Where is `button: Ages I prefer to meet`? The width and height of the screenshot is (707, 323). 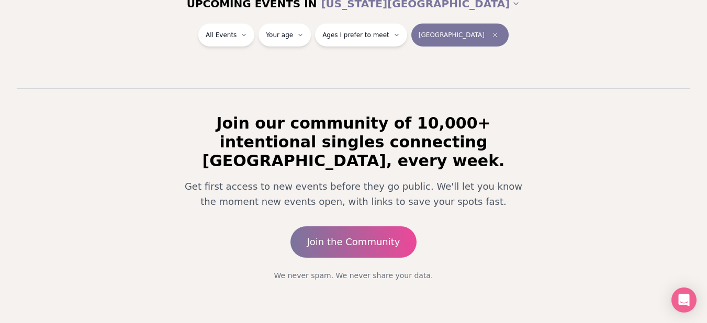
button: Ages I prefer to meet is located at coordinates (361, 35).